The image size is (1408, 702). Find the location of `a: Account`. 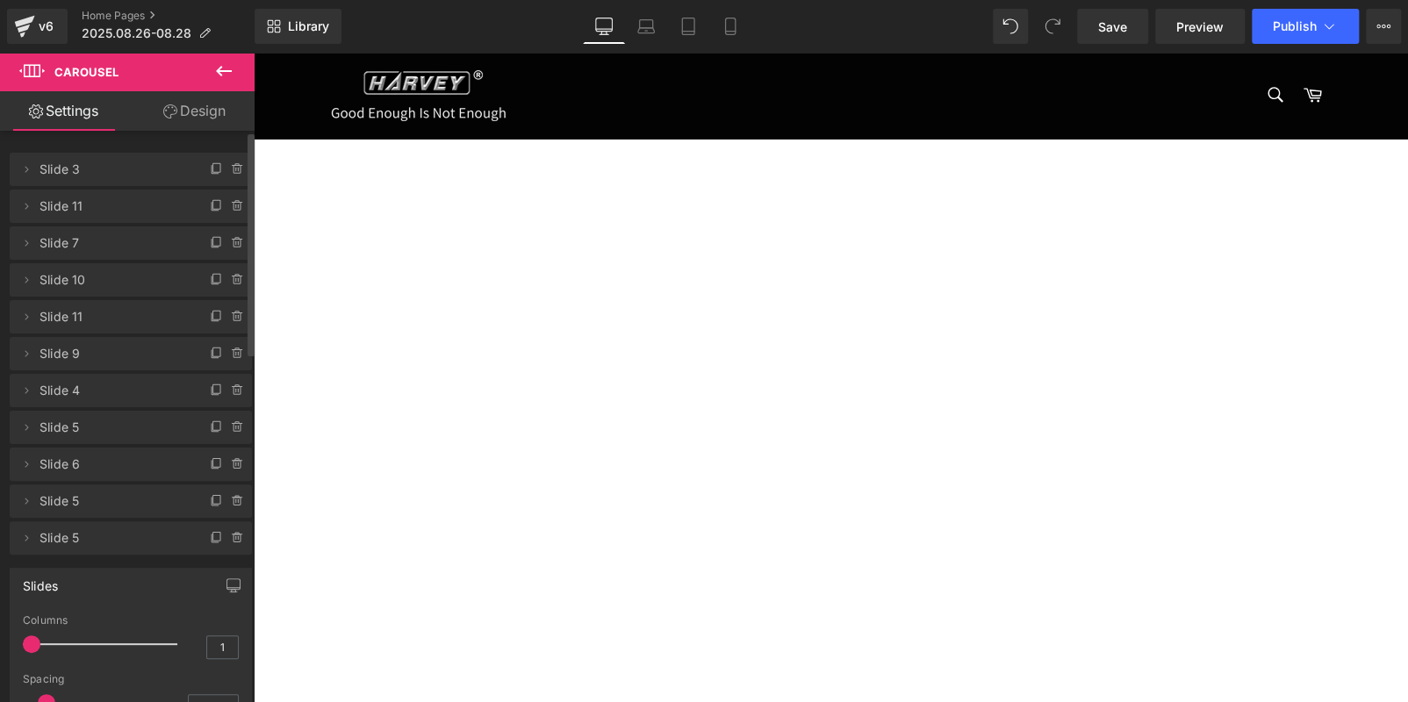

a: Account is located at coordinates (1055, 113).